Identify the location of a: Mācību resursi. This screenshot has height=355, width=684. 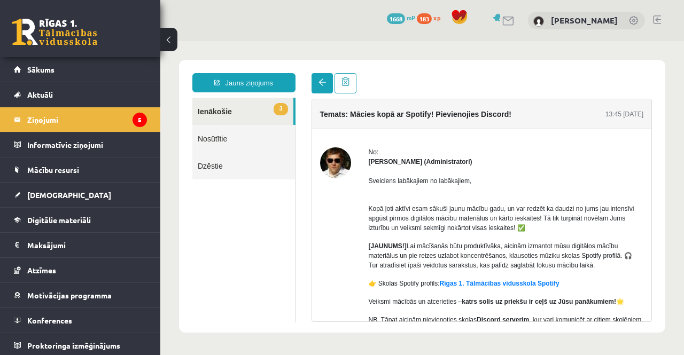
(80, 170).